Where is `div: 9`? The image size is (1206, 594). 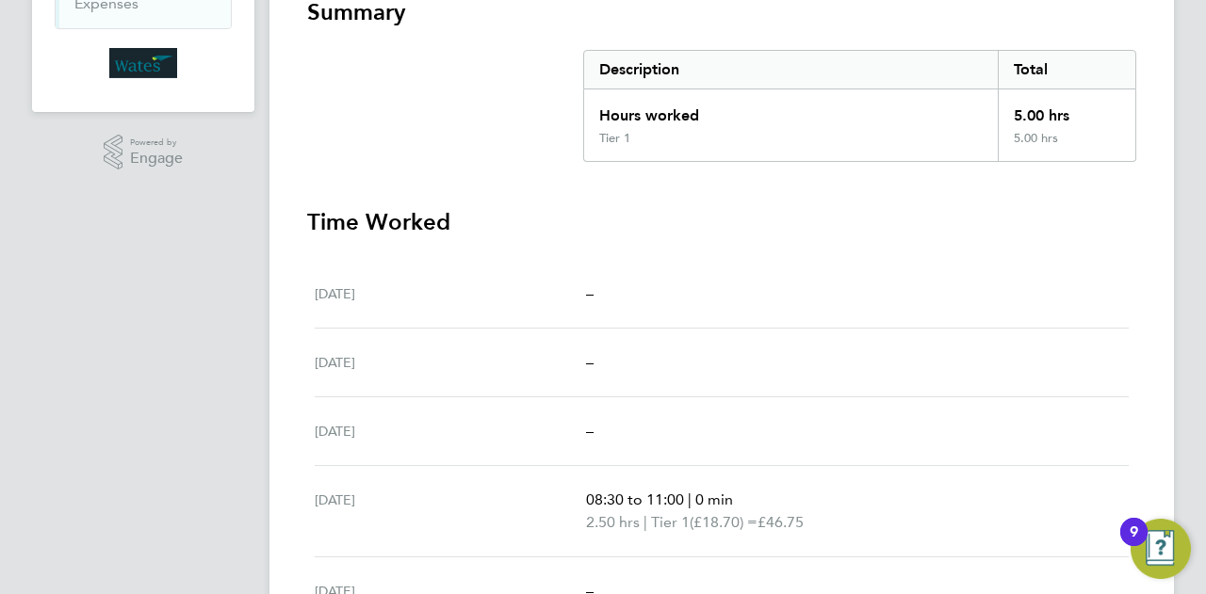 div: 9 is located at coordinates (1133, 544).